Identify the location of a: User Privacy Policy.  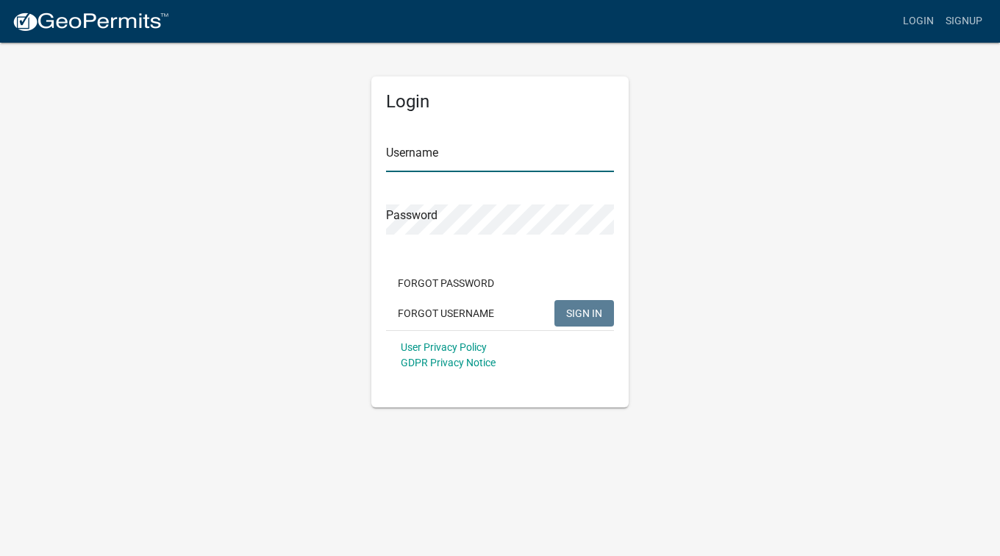
(444, 347).